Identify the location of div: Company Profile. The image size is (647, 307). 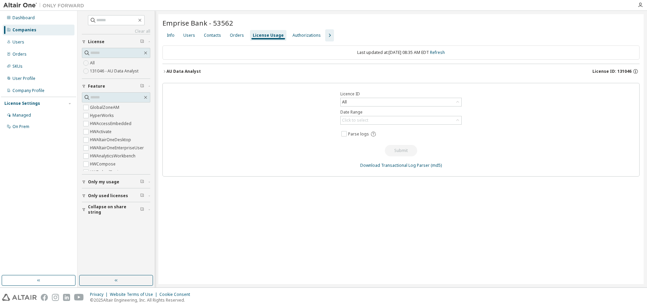
(28, 91).